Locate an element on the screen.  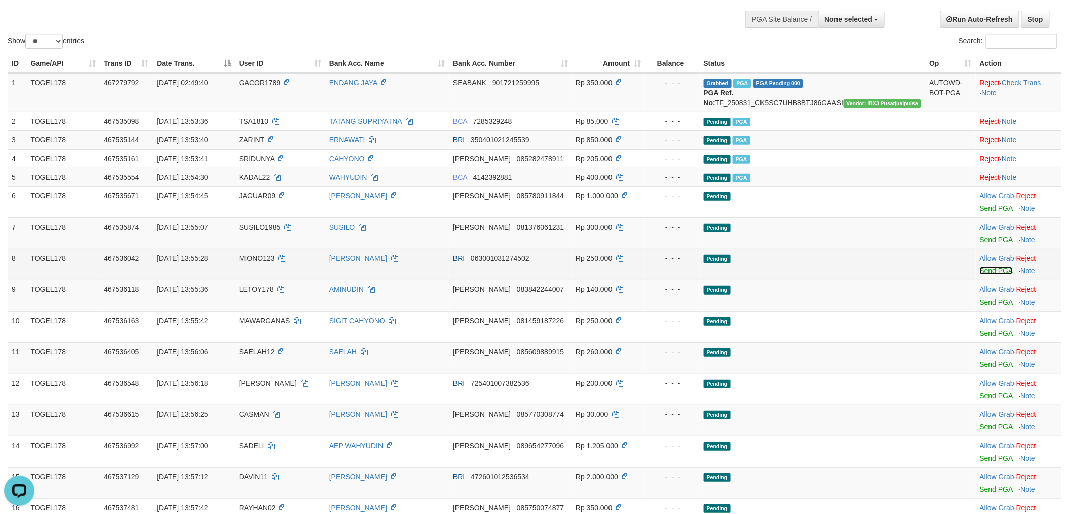
span: 467535554 is located at coordinates (121, 177).